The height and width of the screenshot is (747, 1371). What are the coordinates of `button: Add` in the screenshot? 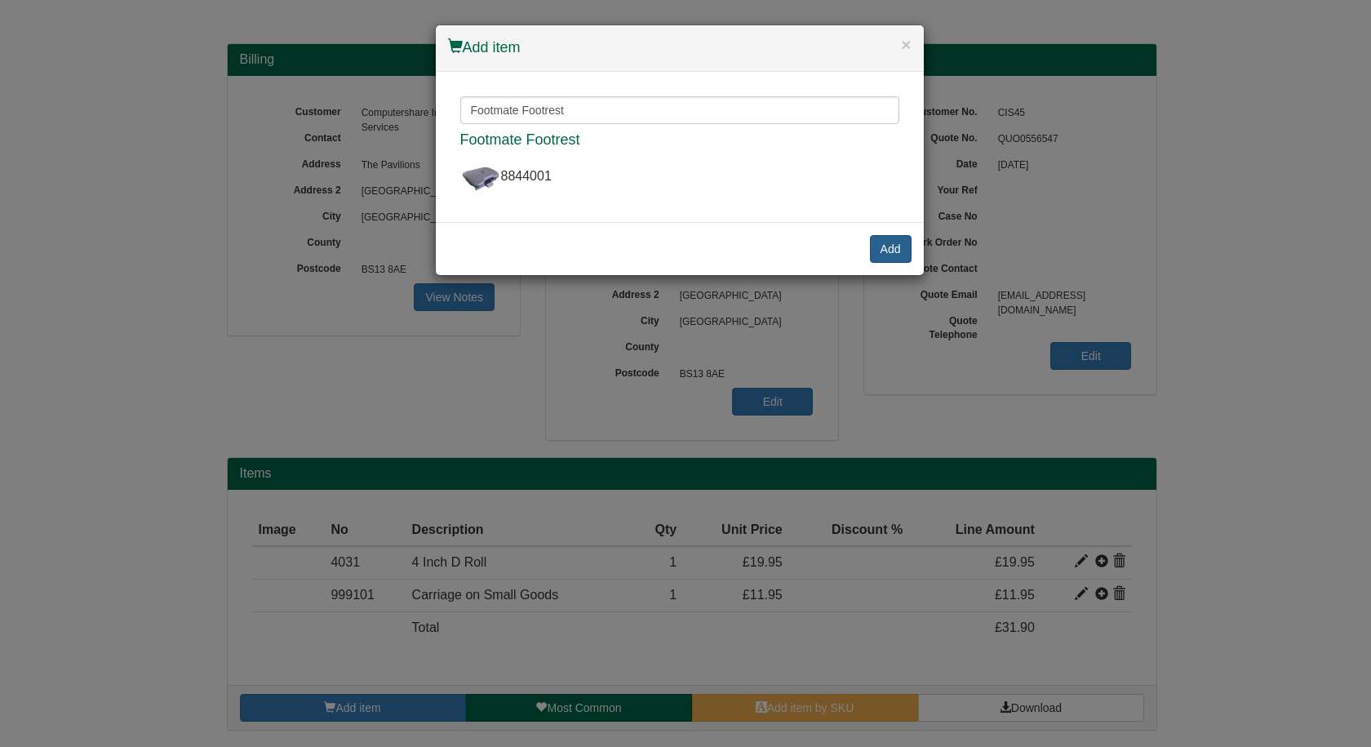 It's located at (890, 249).